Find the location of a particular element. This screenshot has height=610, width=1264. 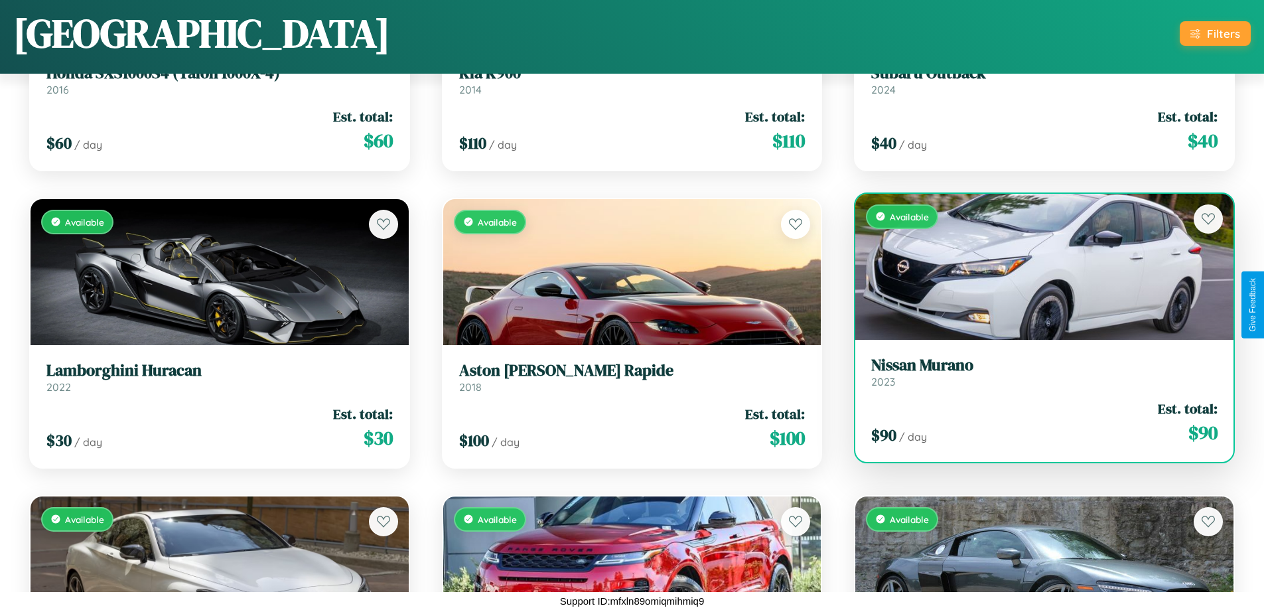

button: Filters is located at coordinates (1215, 33).